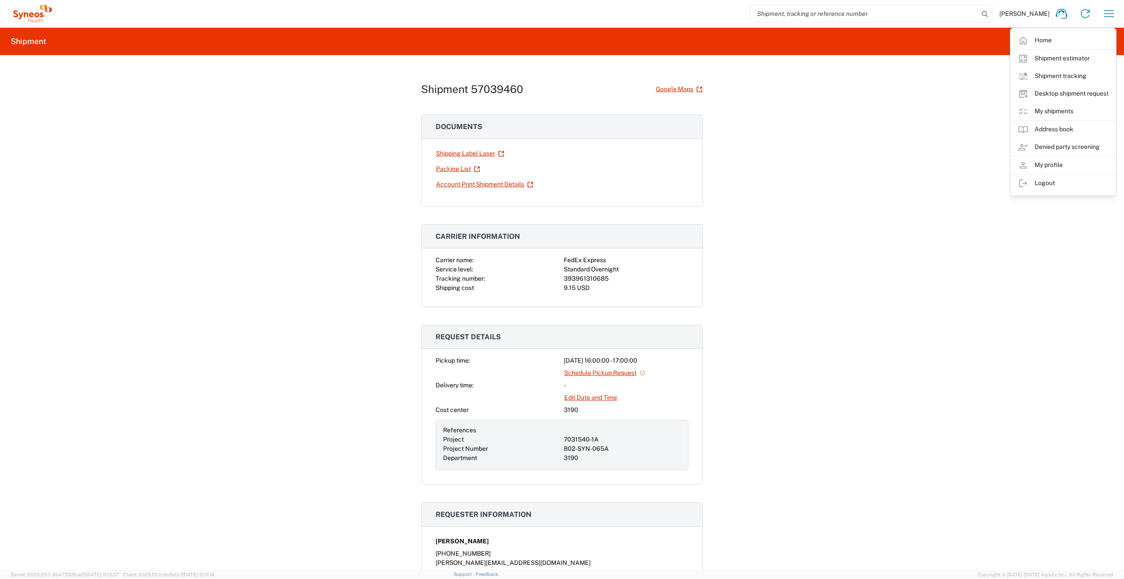 The height and width of the screenshot is (579, 1124). I want to click on div: Project, so click(501, 439).